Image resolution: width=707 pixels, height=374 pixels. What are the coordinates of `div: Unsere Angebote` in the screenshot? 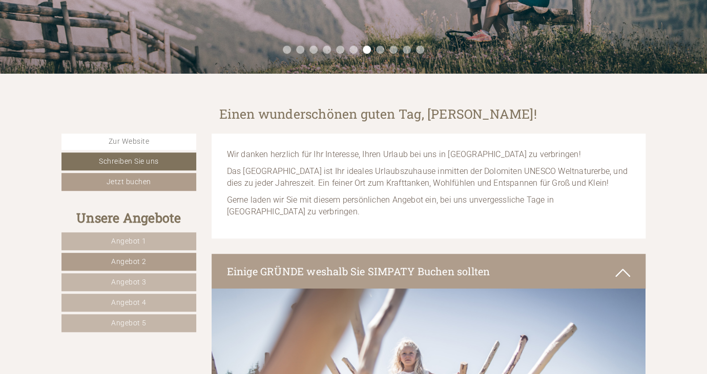 It's located at (129, 218).